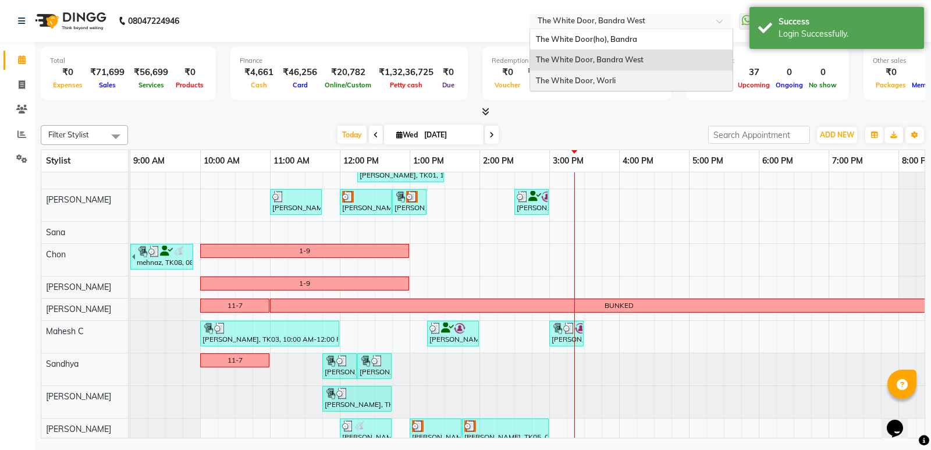 The height and width of the screenshot is (450, 931). What do you see at coordinates (259, 85) in the screenshot?
I see `span: Cash` at bounding box center [259, 85].